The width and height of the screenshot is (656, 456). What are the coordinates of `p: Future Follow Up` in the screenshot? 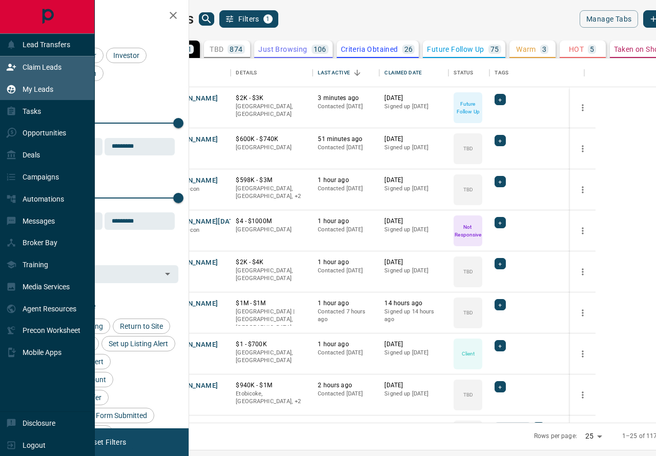 It's located at (468, 108).